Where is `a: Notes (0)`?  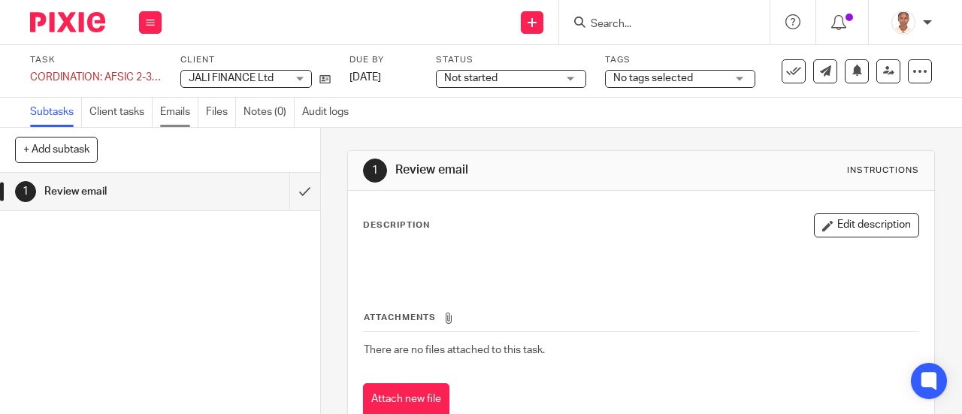
a: Notes (0) is located at coordinates (269, 112).